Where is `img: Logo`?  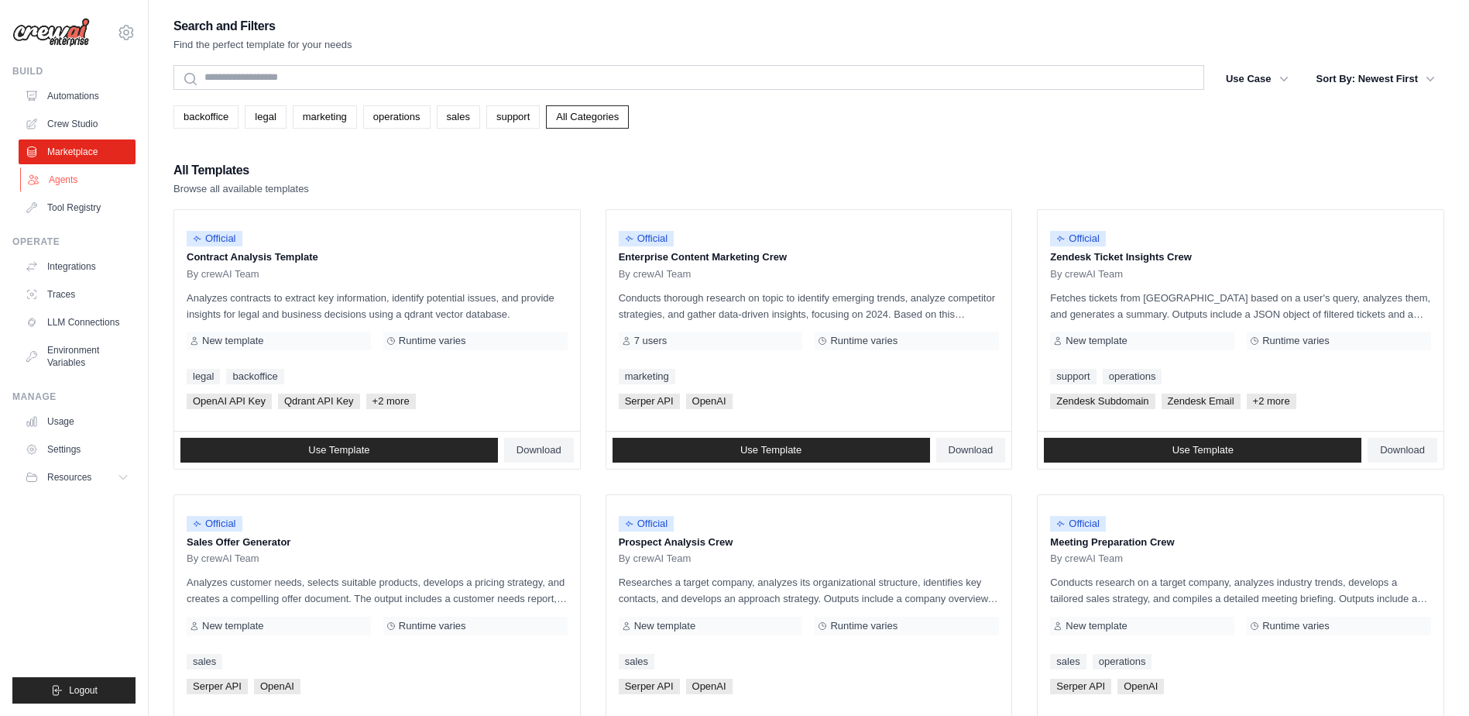
img: Logo is located at coordinates (51, 33).